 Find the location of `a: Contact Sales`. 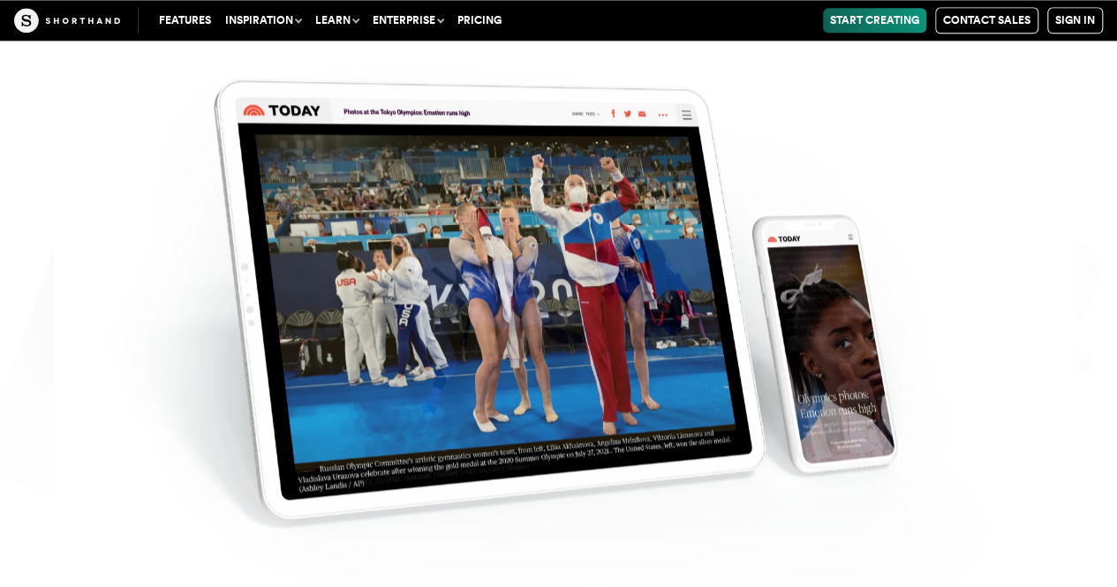

a: Contact Sales is located at coordinates (986, 20).